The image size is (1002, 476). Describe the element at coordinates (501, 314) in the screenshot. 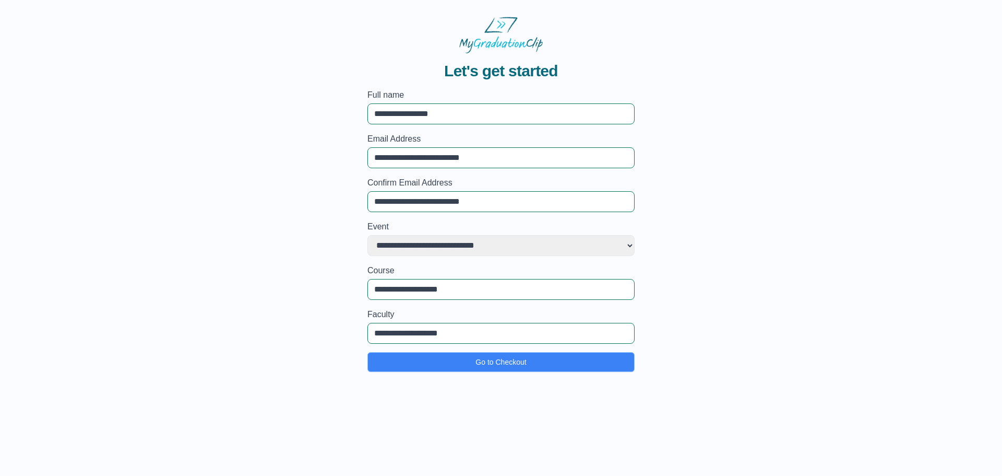

I see `label: Faculty` at that location.